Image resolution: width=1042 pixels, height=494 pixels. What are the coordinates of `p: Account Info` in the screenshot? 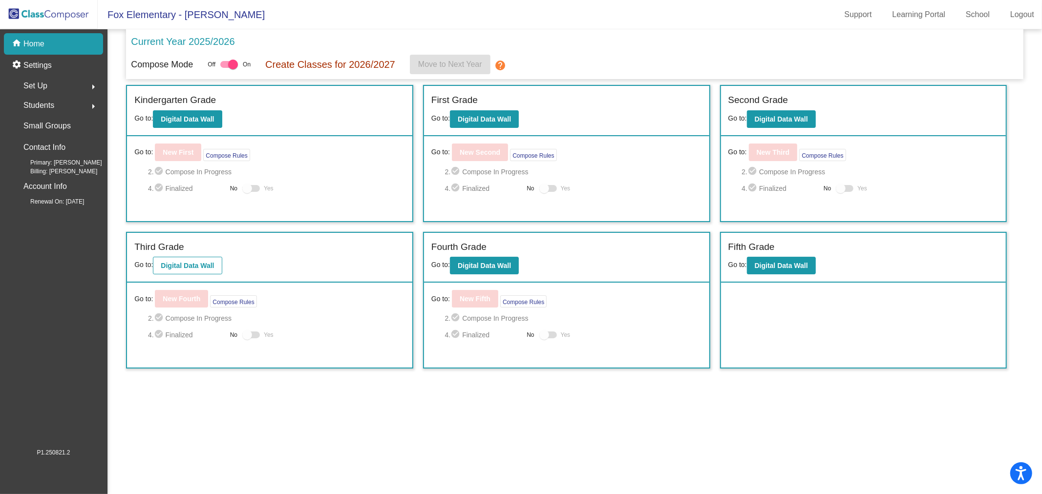 It's located at (45, 187).